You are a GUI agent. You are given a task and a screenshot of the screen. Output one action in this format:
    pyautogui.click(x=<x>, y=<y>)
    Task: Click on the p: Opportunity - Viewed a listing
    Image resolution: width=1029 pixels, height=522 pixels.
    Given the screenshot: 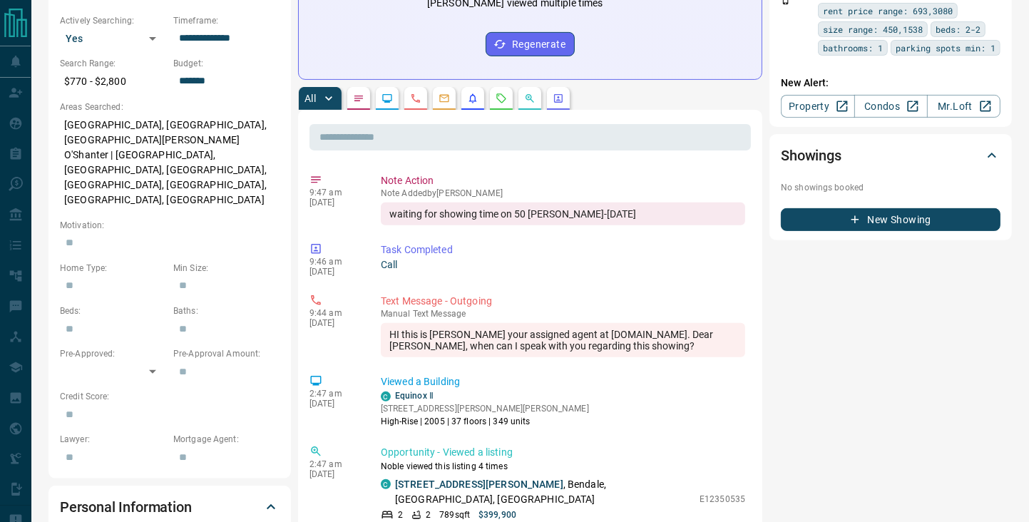 What is the action you would take?
    pyautogui.click(x=563, y=452)
    